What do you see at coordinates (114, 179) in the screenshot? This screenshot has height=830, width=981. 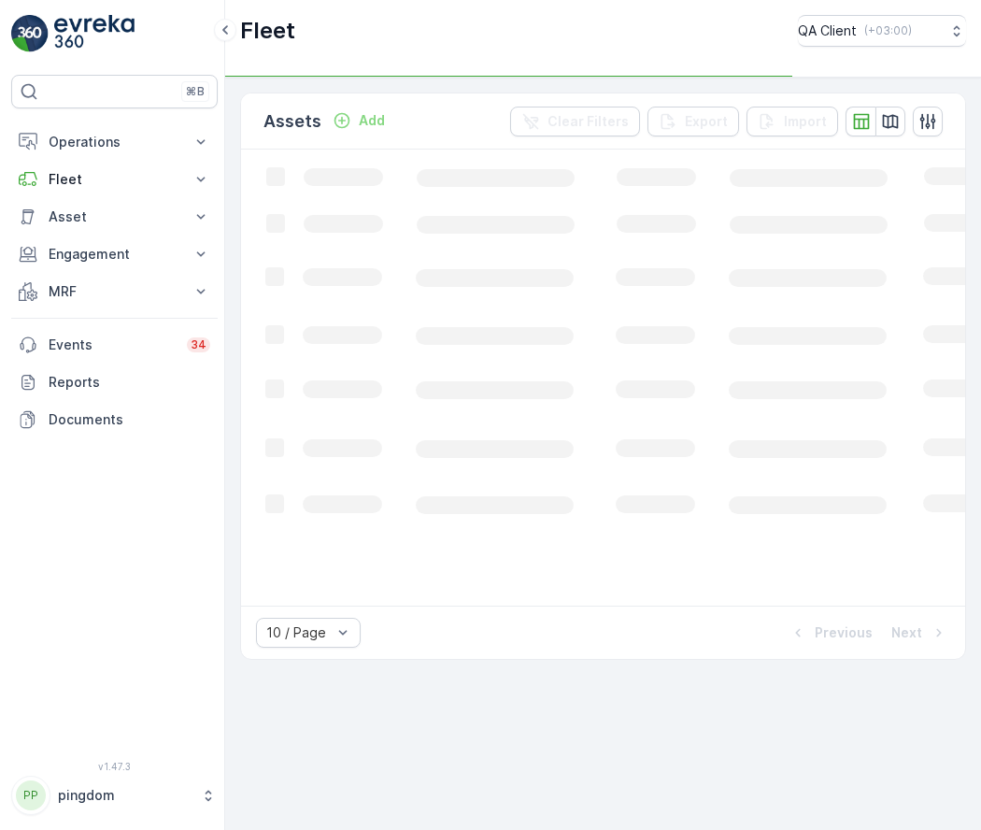 I see `button: Fleet` at bounding box center [114, 179].